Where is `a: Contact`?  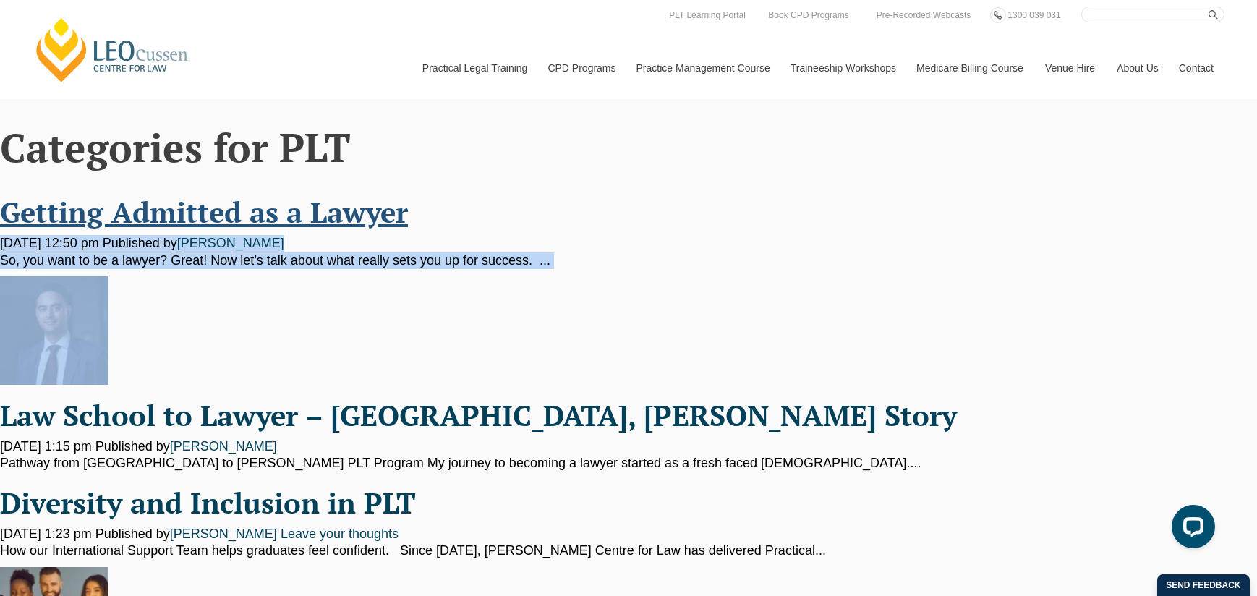 a: Contact is located at coordinates (1197, 68).